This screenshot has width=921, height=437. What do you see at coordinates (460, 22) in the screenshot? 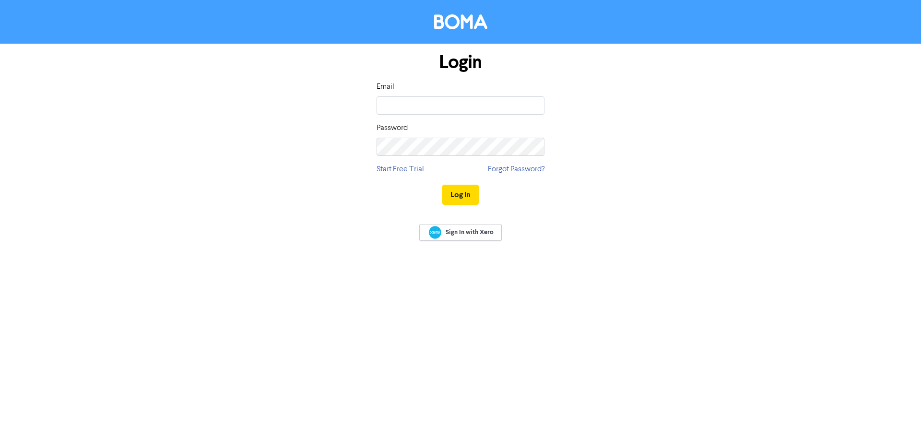
I see `img: BOMA Logo` at bounding box center [460, 22].